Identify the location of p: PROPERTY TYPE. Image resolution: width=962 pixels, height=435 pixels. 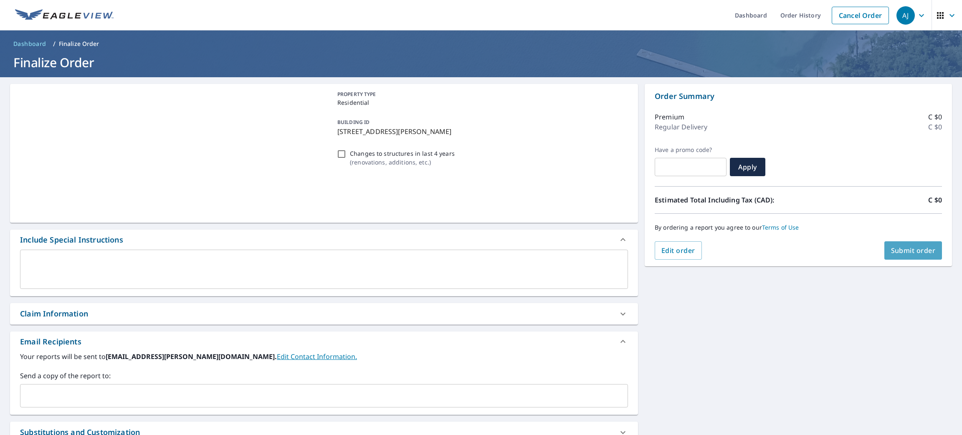
(481, 94).